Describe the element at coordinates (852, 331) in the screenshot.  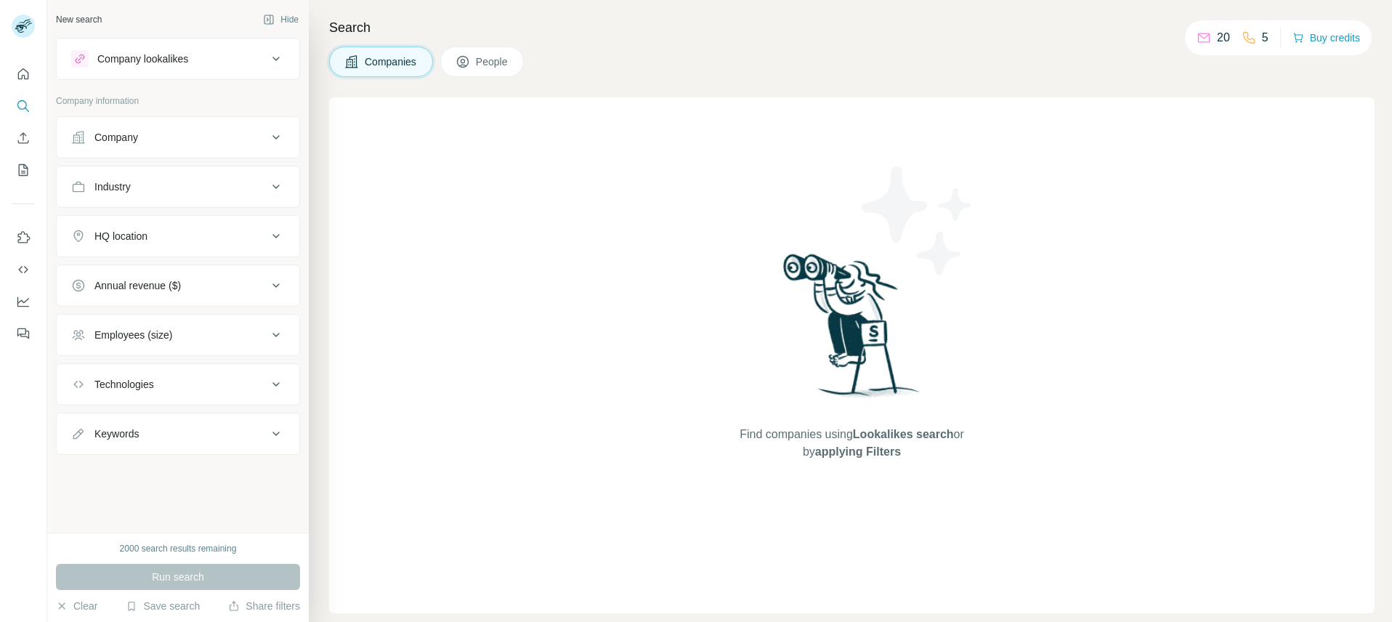
I see `img: Surfe Illustration - Woman searching with binoculars` at that location.